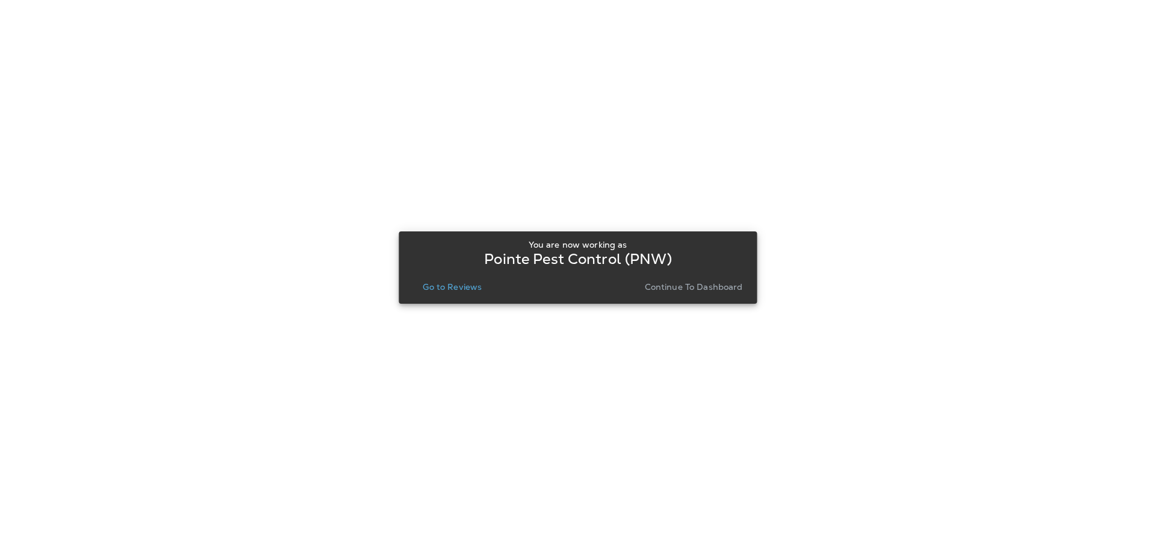 The height and width of the screenshot is (549, 1156). Describe the element at coordinates (452, 287) in the screenshot. I see `button: Go to Reviews` at that location.